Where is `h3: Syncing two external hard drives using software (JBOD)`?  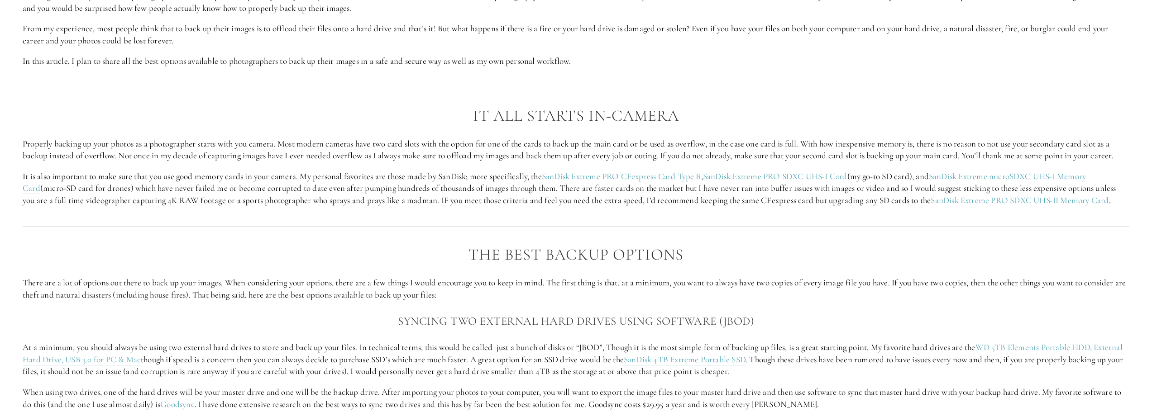
h3: Syncing two external hard drives using software (JBOD) is located at coordinates (576, 321).